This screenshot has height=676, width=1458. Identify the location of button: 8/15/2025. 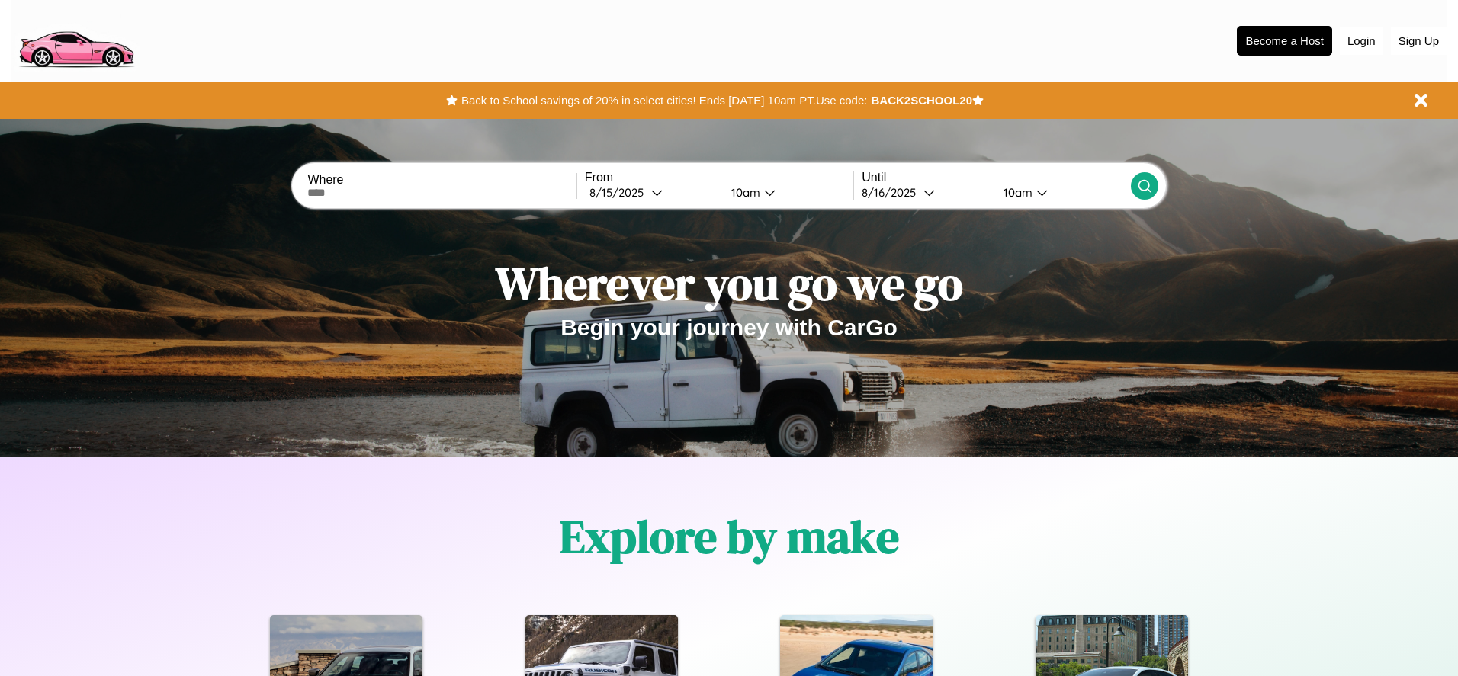
(652, 192).